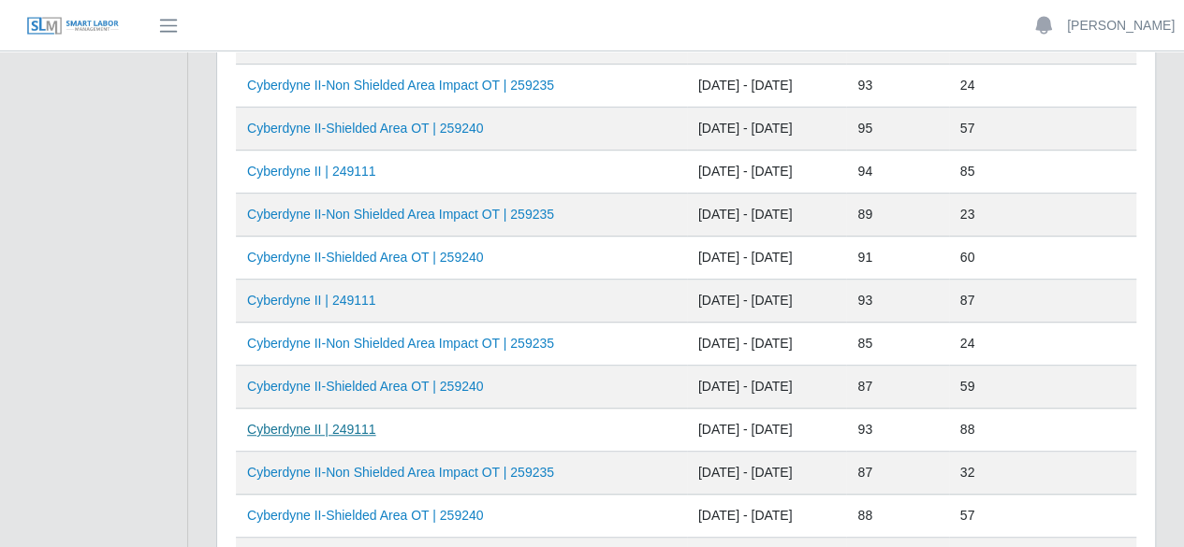  What do you see at coordinates (897, 129) in the screenshot?
I see `td: 95` at bounding box center [897, 129].